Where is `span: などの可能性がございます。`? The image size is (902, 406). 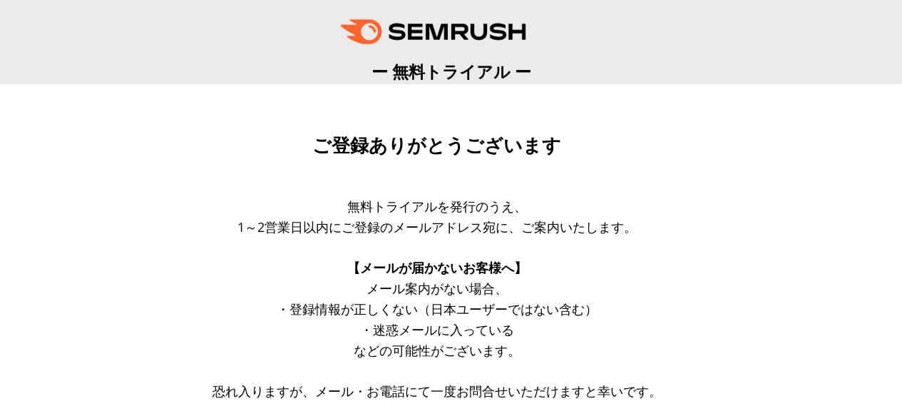
span: などの可能性がございます。 is located at coordinates (437, 350).